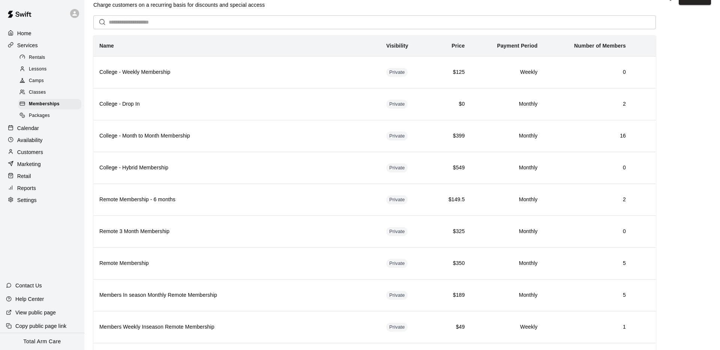  I want to click on h6: $350, so click(449, 264).